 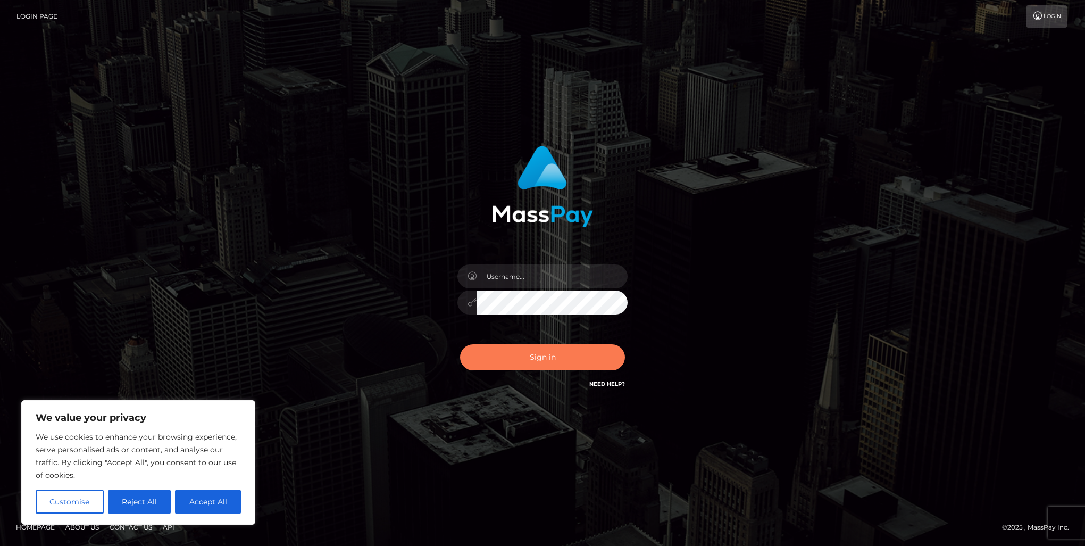 What do you see at coordinates (70, 502) in the screenshot?
I see `button: Customise` at bounding box center [70, 502].